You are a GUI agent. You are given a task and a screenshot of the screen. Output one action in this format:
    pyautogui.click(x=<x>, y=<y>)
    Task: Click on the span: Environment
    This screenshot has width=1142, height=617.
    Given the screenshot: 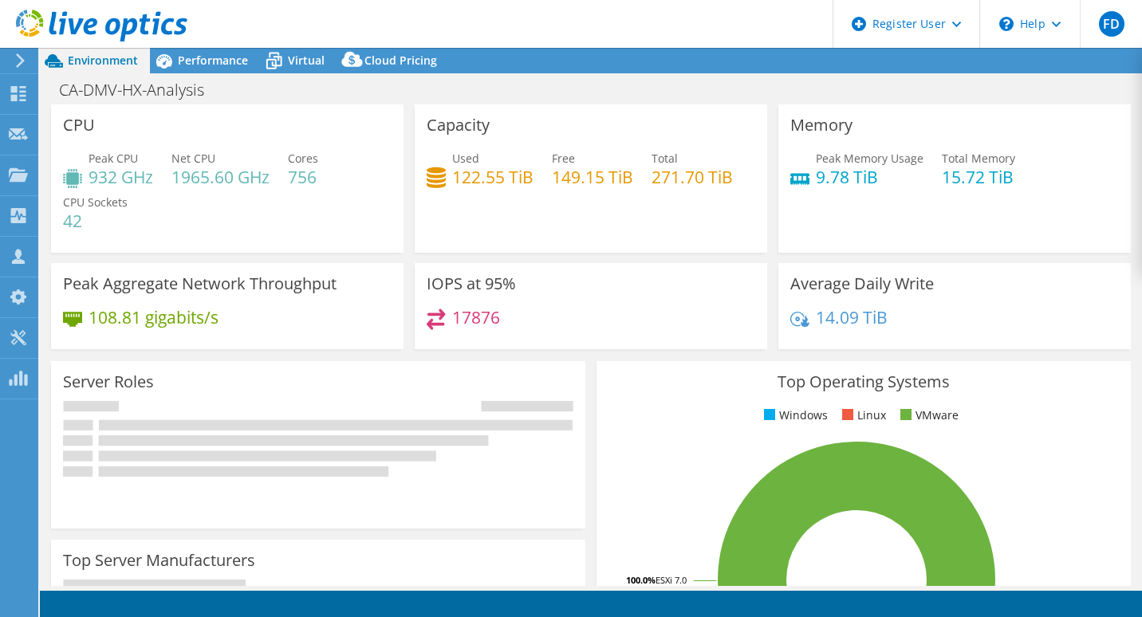 What is the action you would take?
    pyautogui.click(x=103, y=60)
    